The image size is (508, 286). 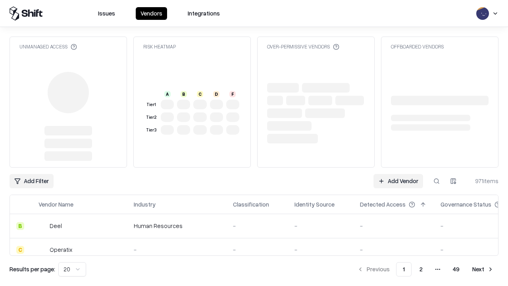 I want to click on div: D, so click(x=216, y=94).